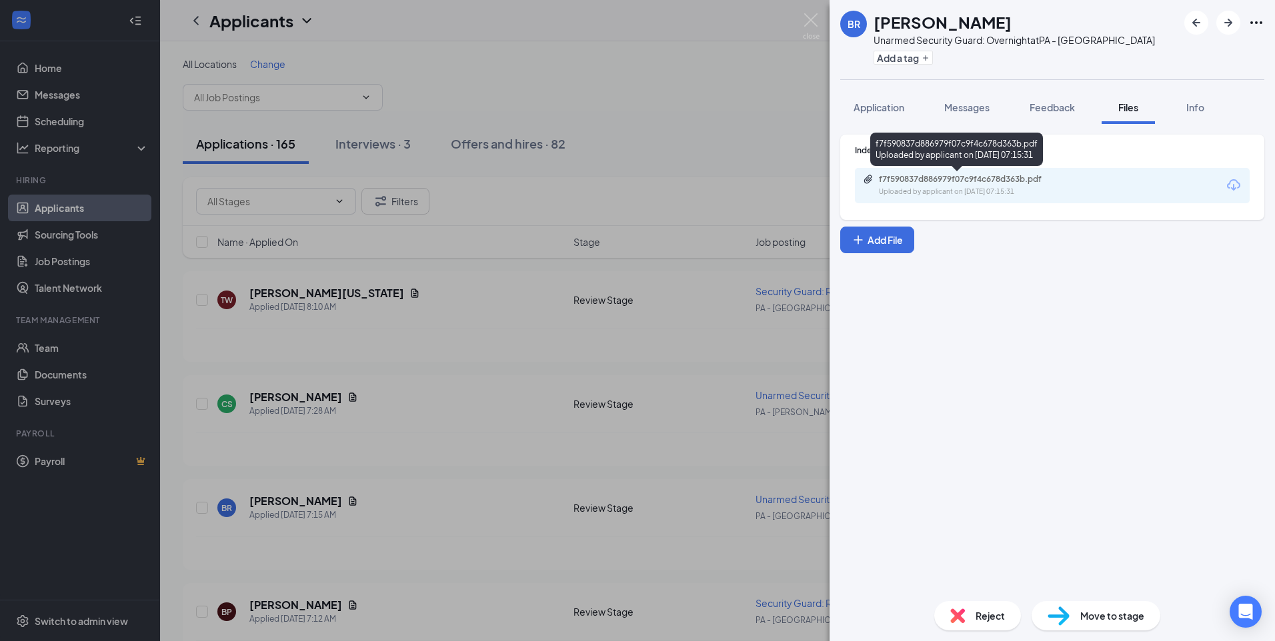 The image size is (1275, 641). Describe the element at coordinates (1228, 23) in the screenshot. I see `svg: ArrowRight` at that location.